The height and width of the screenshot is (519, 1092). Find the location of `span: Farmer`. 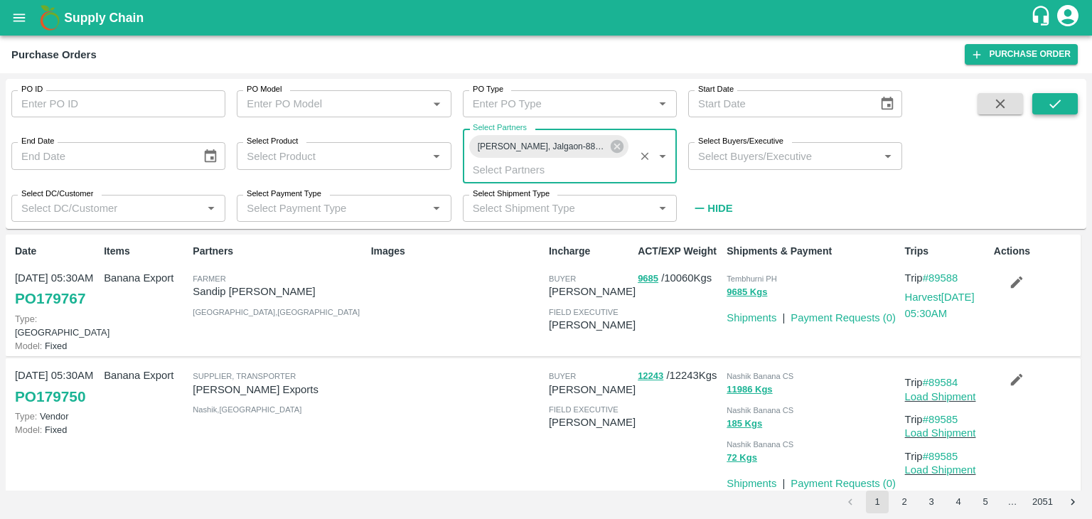

span: Farmer is located at coordinates (209, 279).